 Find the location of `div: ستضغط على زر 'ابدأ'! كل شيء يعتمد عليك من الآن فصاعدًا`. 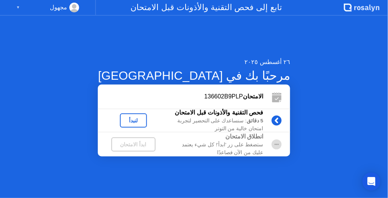

div: ستضغط على زر 'ابدأ'! كل شيء يعتمد عليك من الآن فصاعدًا is located at coordinates (216, 149).